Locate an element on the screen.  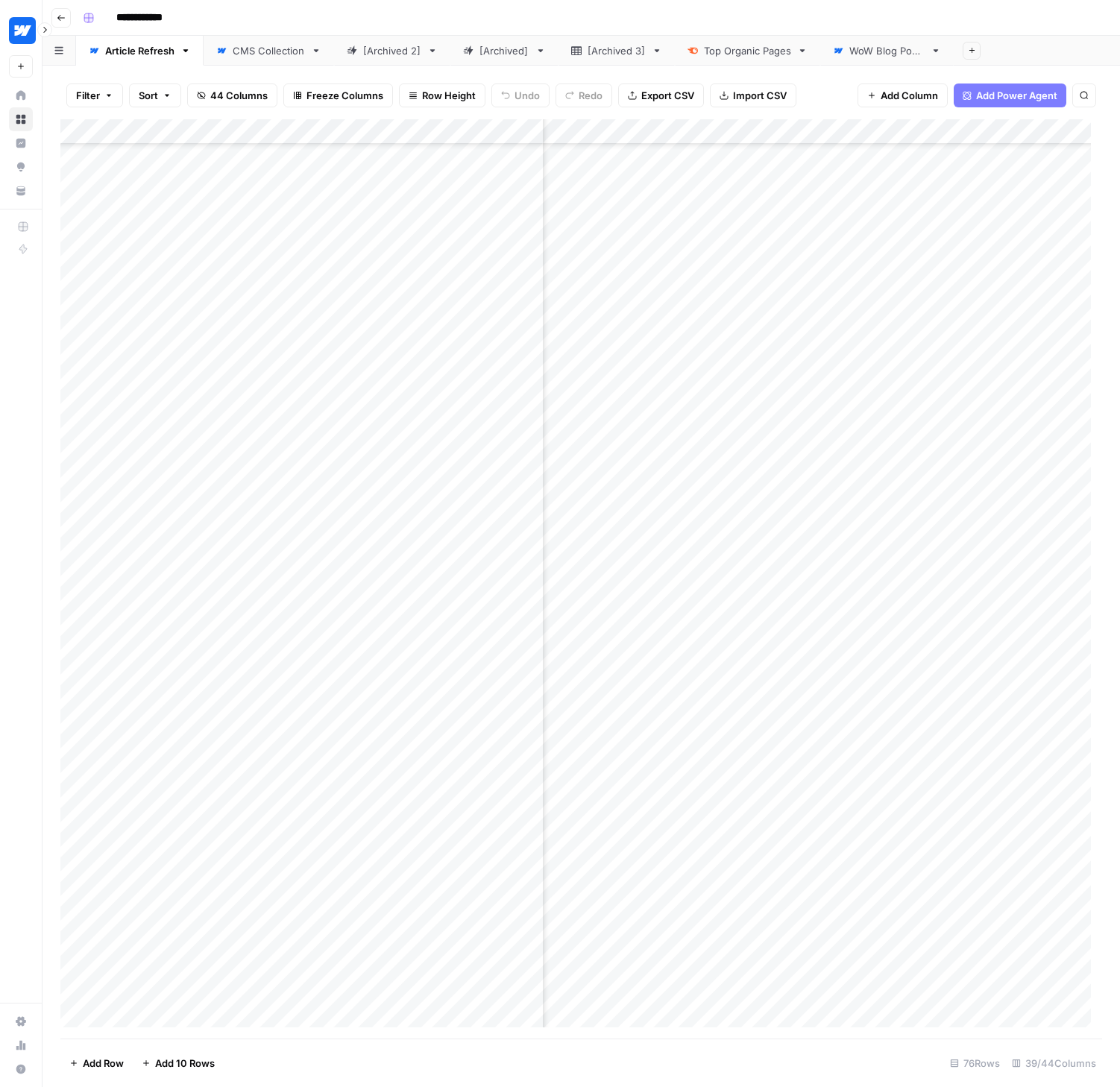
a: [Archived] is located at coordinates (504, 51).